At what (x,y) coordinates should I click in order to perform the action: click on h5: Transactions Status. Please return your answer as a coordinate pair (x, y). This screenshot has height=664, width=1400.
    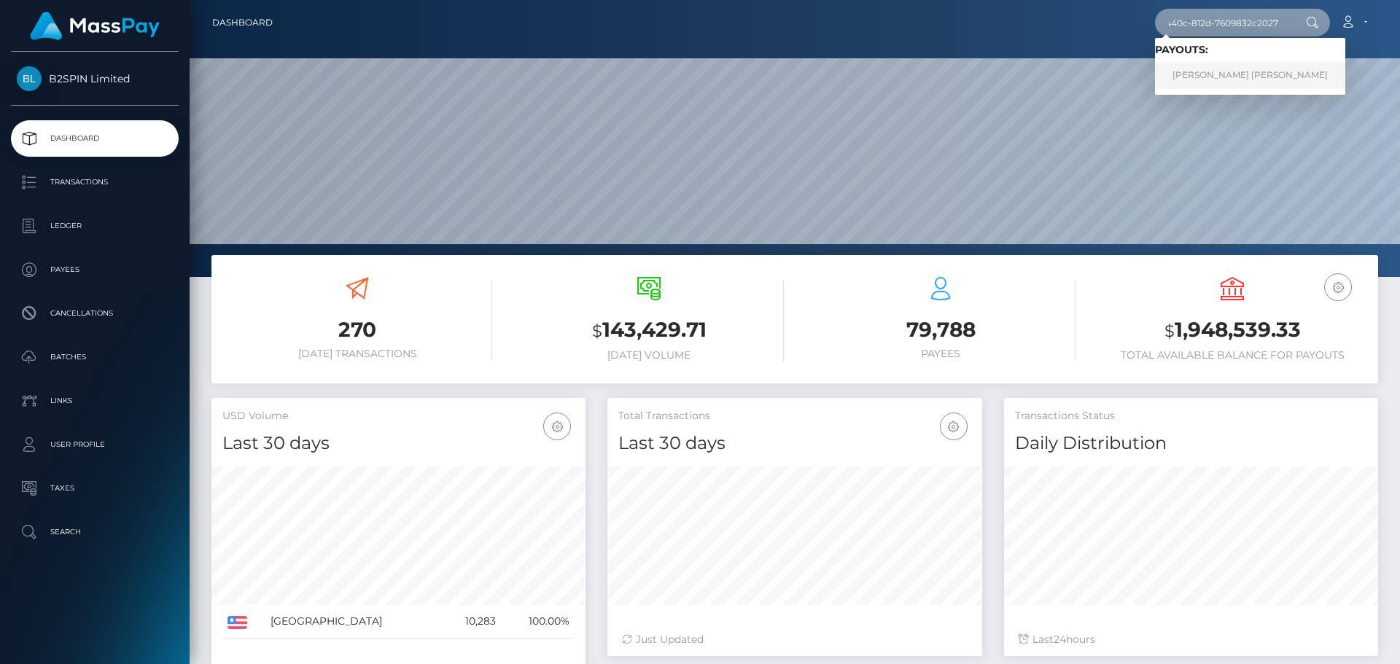
    Looking at the image, I should click on (1191, 416).